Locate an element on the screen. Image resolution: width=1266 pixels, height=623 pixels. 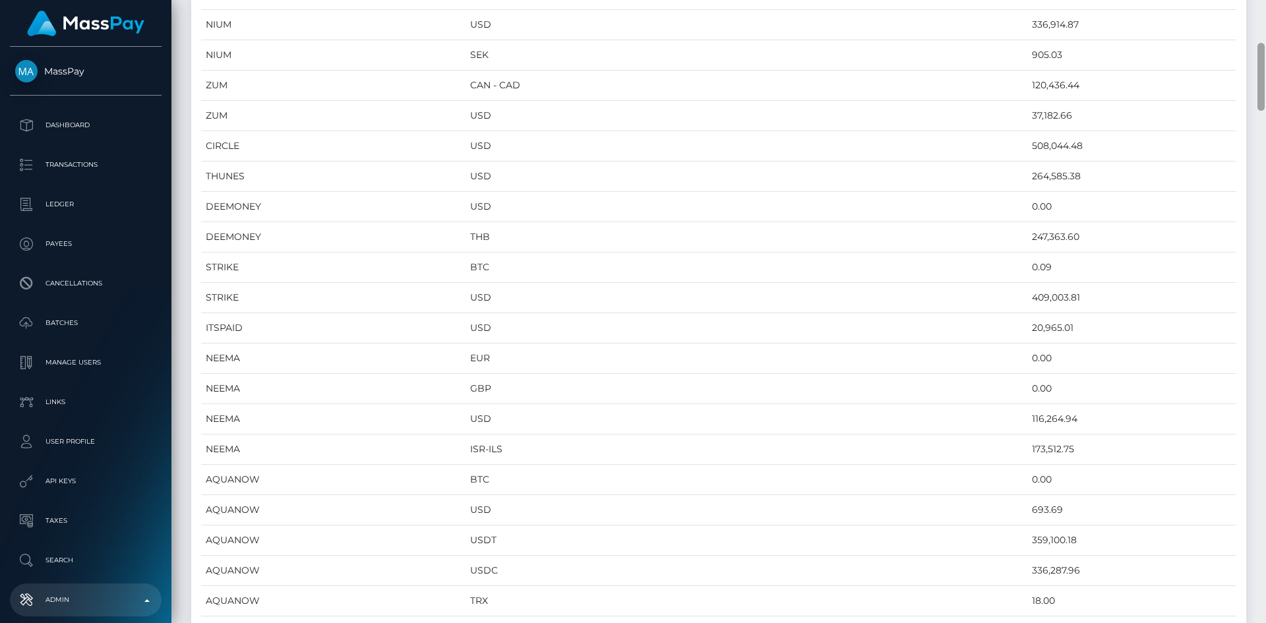
td: 905.03 is located at coordinates (1131, 55).